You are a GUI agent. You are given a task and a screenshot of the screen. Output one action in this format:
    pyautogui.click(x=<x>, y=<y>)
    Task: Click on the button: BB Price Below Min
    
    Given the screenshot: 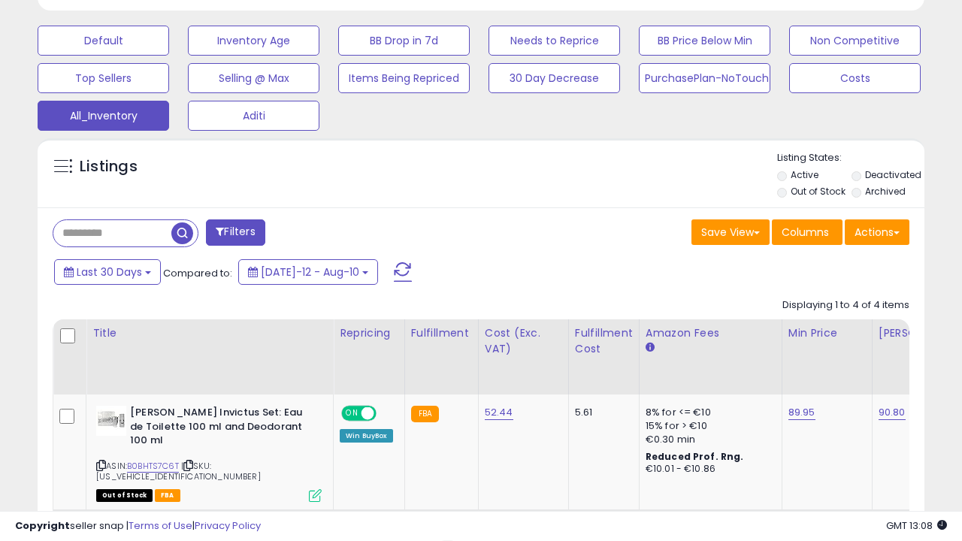 What is the action you would take?
    pyautogui.click(x=704, y=41)
    